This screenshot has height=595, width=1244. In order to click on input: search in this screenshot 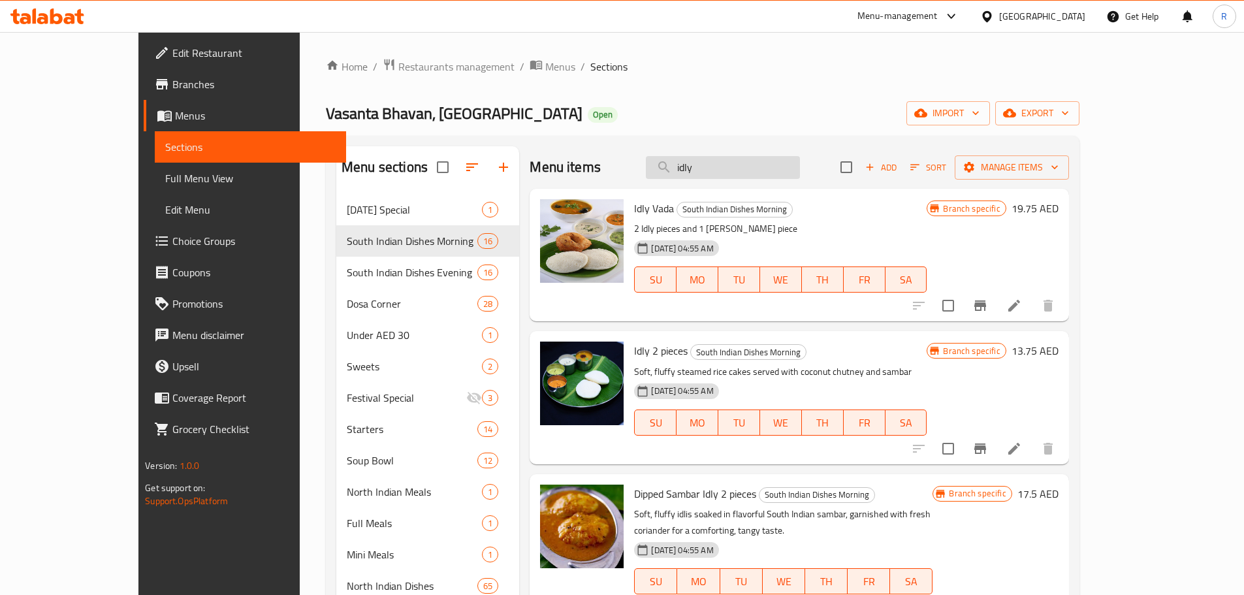, I will do `click(723, 167)`.